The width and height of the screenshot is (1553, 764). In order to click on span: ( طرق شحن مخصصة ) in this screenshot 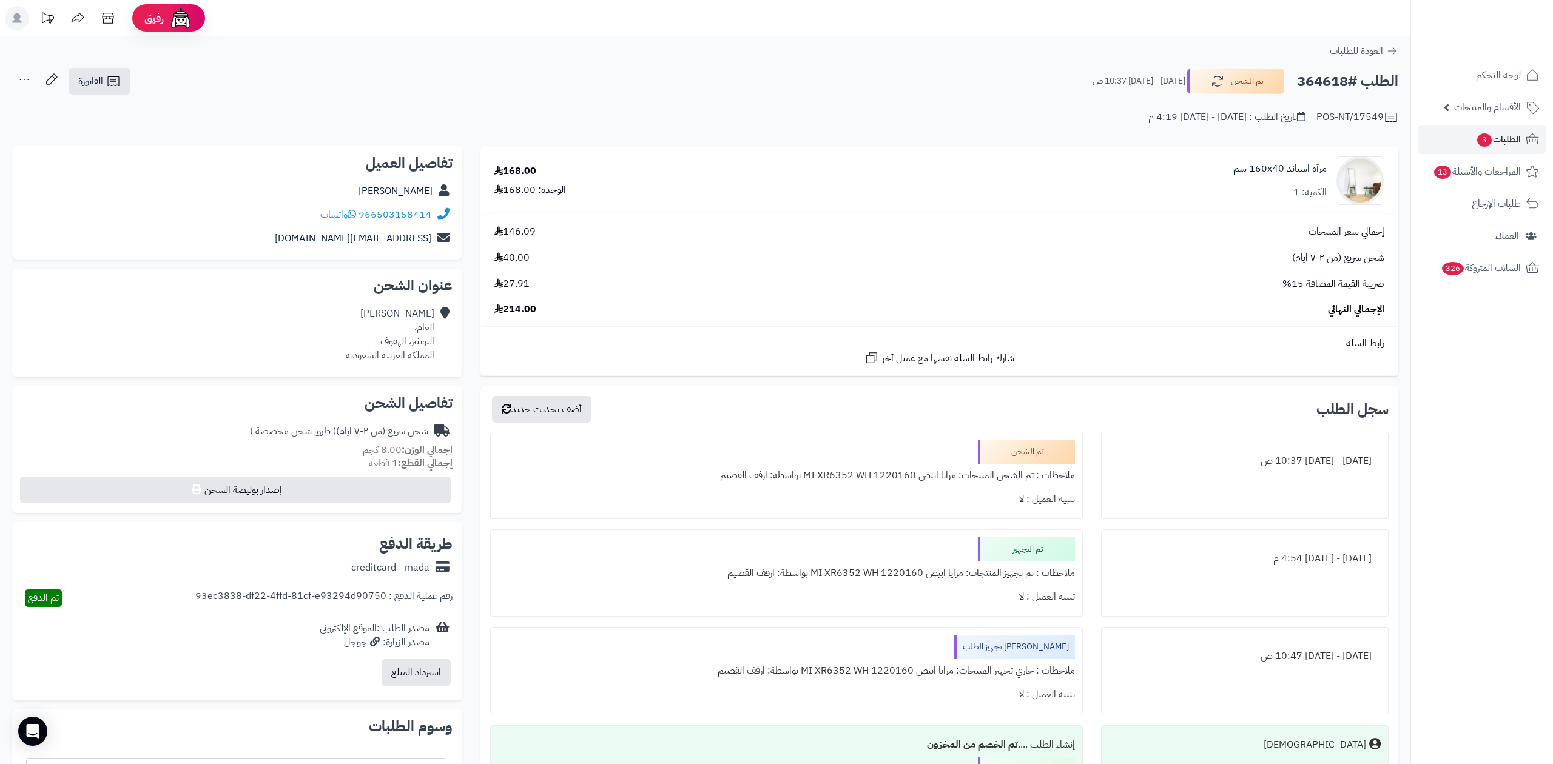, I will do `click(293, 431)`.